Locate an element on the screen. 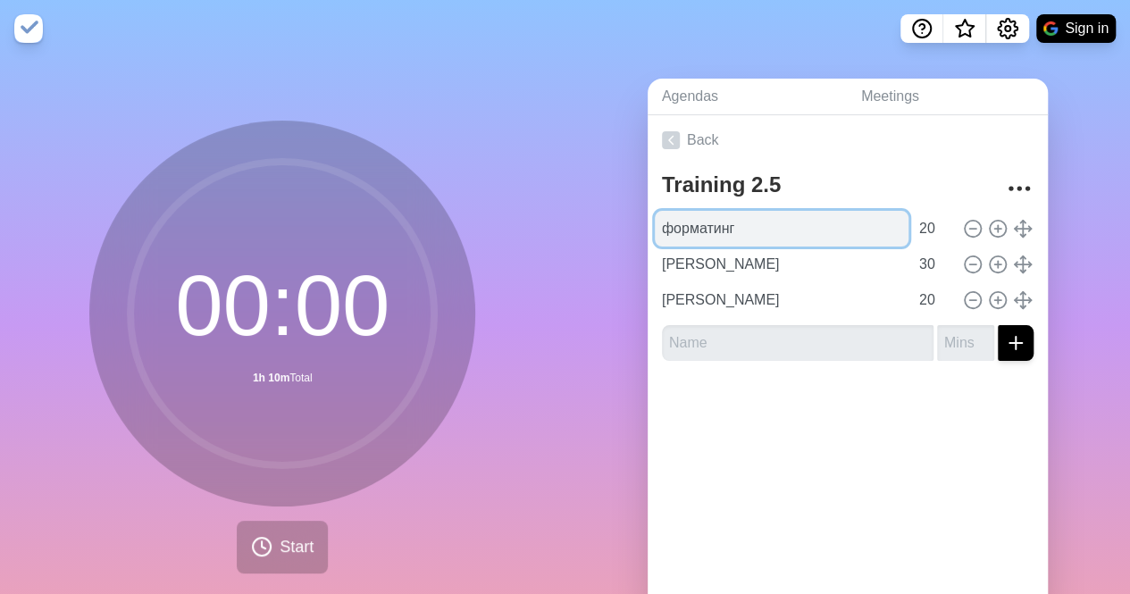 The image size is (1130, 594). button: Help is located at coordinates (922, 29).